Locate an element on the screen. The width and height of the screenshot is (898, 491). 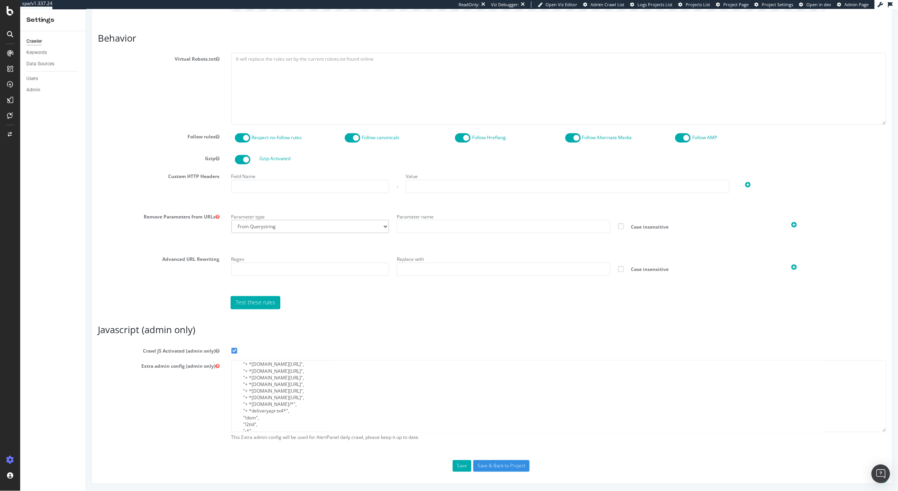
label: Follow rules is located at coordinates (73, 126).